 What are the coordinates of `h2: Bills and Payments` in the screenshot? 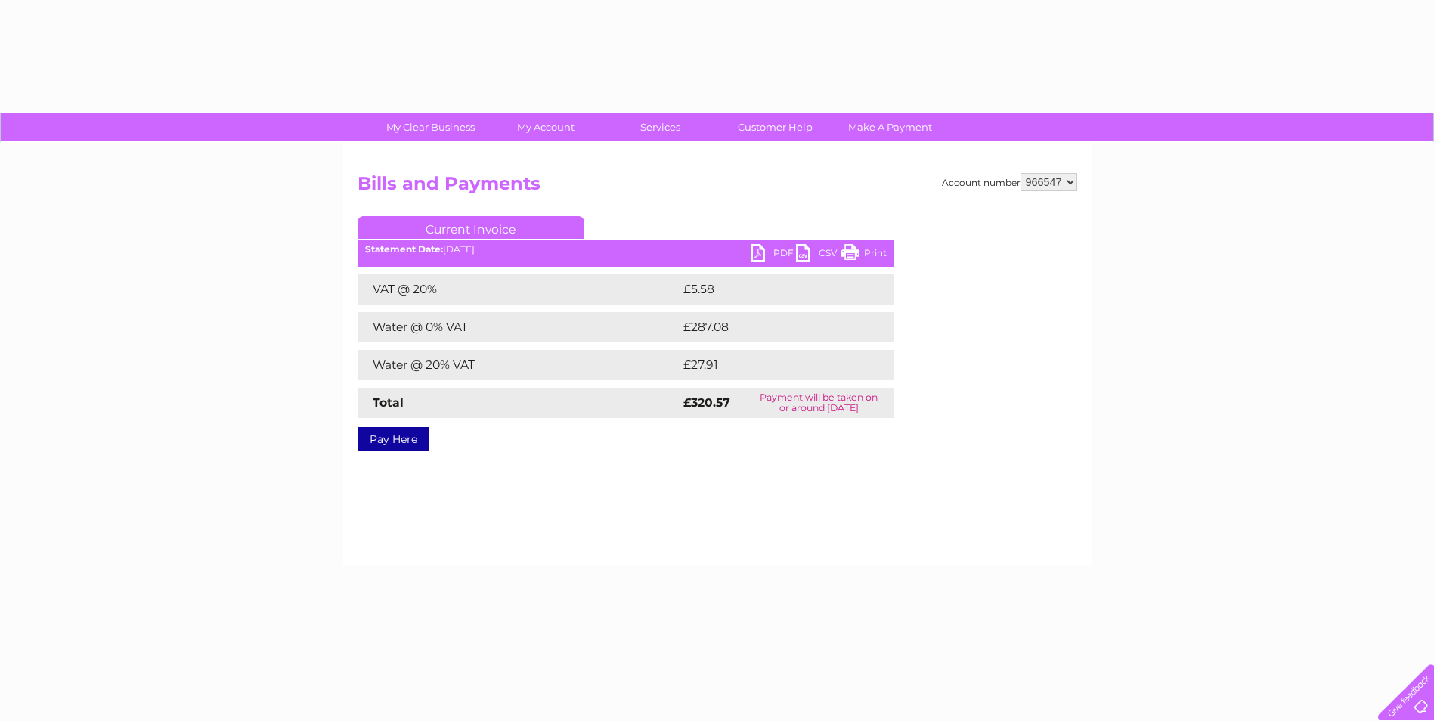 It's located at (717, 187).